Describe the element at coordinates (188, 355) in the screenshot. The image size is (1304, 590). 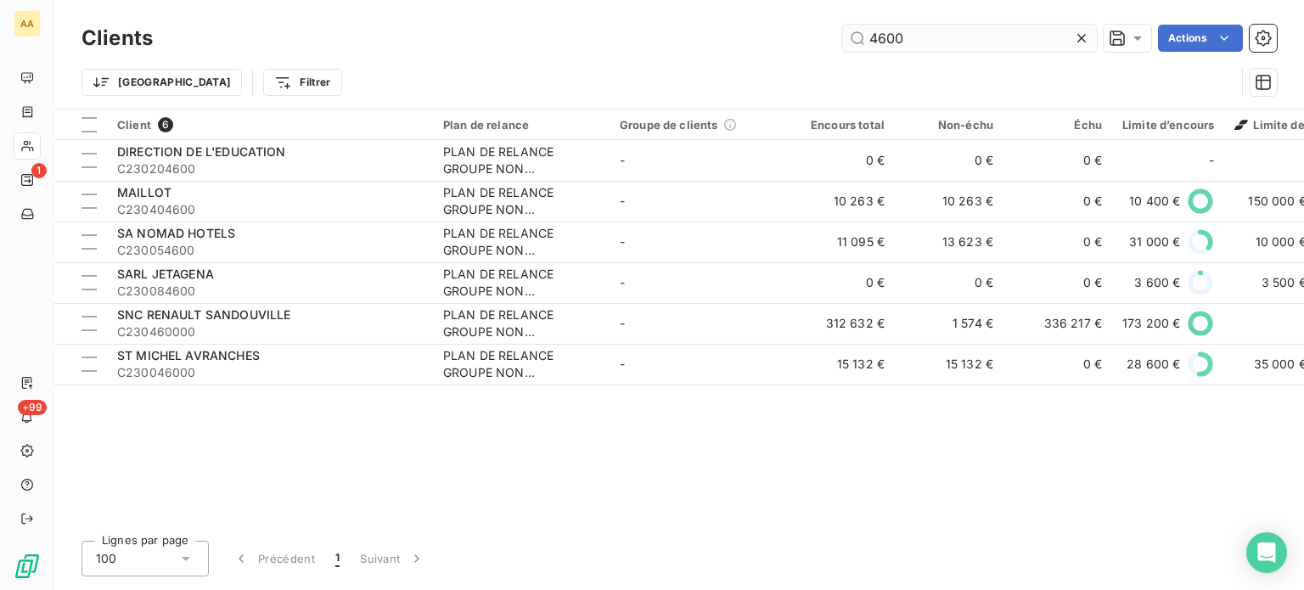
I see `span: ST MICHEL AVRANCHES` at that location.